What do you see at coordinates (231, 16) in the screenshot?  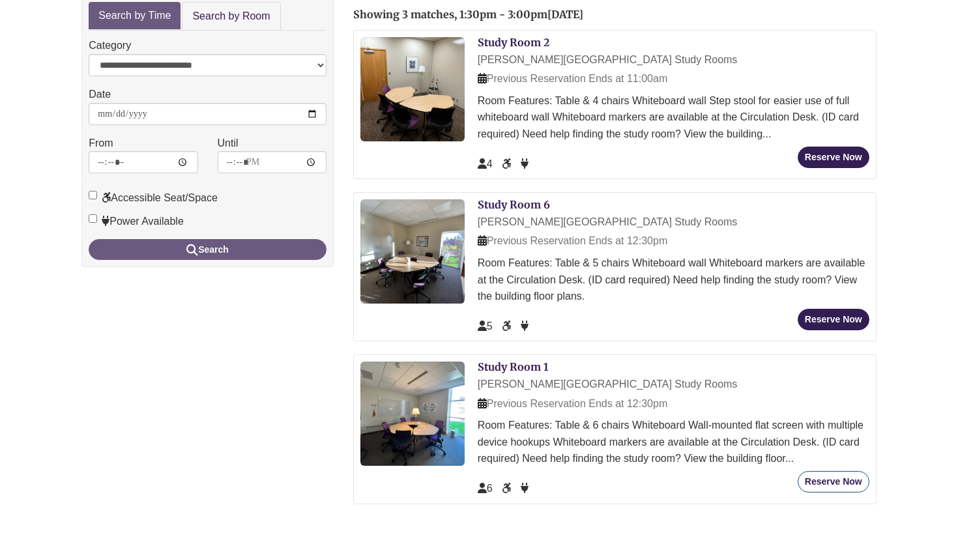 I see `a: Search by Room` at bounding box center [231, 16].